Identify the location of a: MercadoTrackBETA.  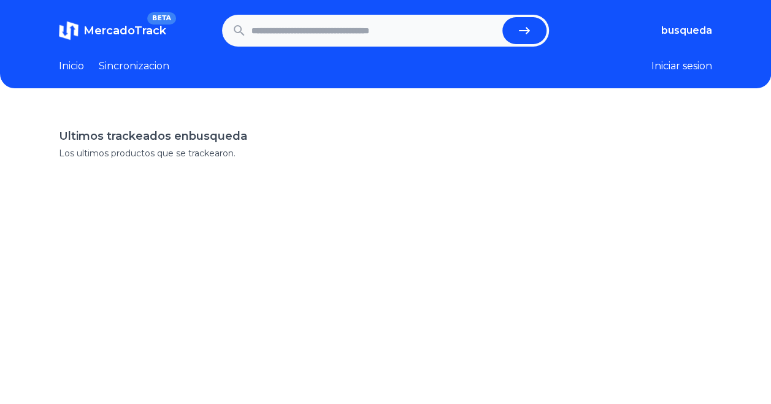
(112, 31).